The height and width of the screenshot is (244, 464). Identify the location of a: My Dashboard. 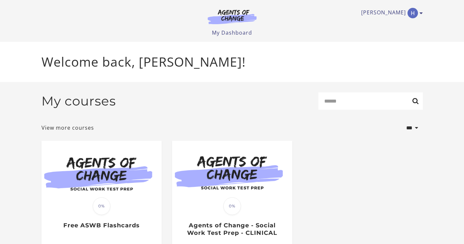
(232, 33).